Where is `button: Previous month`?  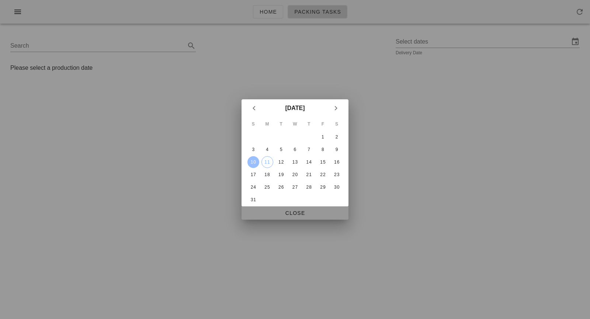 button: Previous month is located at coordinates (254, 108).